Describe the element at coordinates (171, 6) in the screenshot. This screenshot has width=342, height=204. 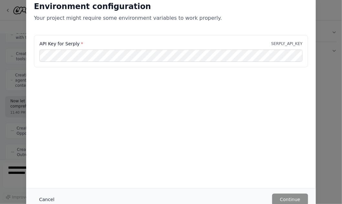
I see `h2: Environment configuration` at that location.